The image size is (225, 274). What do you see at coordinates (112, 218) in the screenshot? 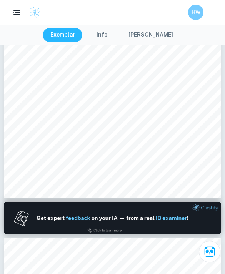
I see `img: Ad` at bounding box center [112, 218].